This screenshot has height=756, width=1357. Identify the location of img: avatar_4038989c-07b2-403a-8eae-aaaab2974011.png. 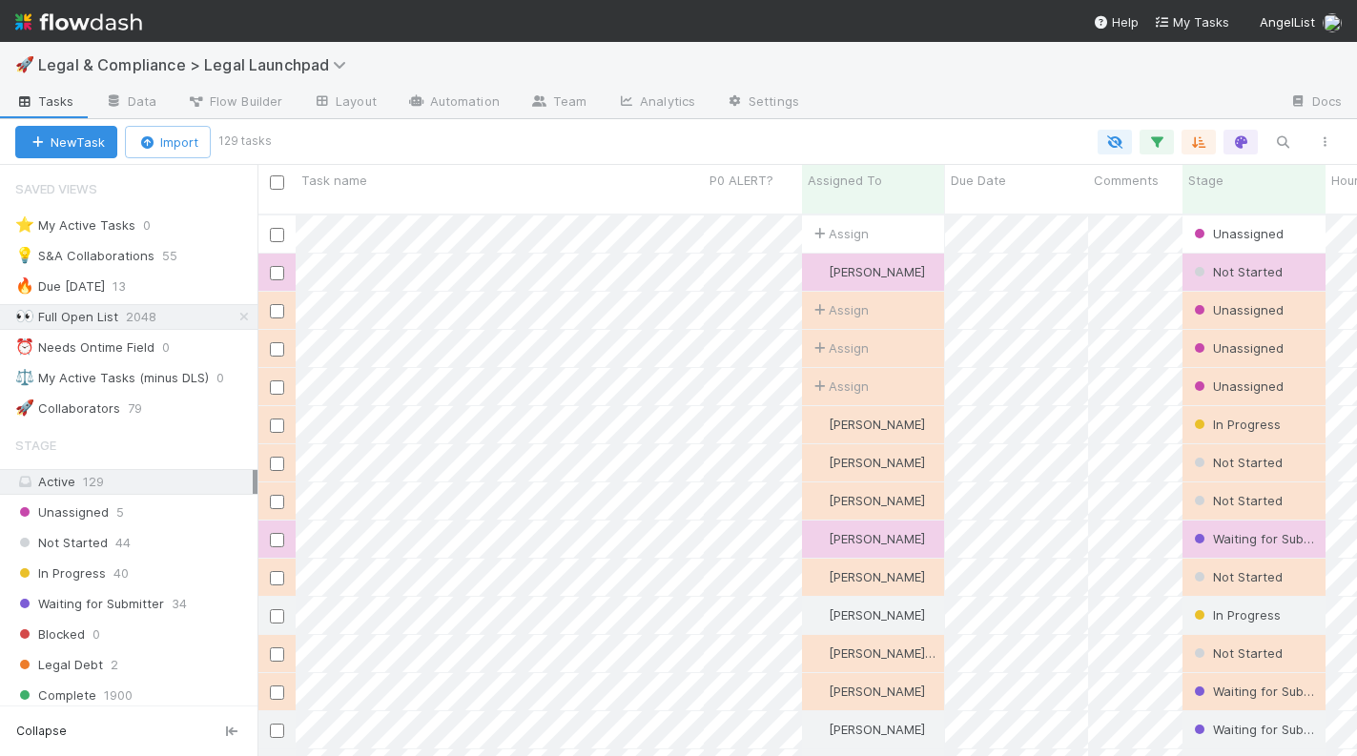
(818, 653).